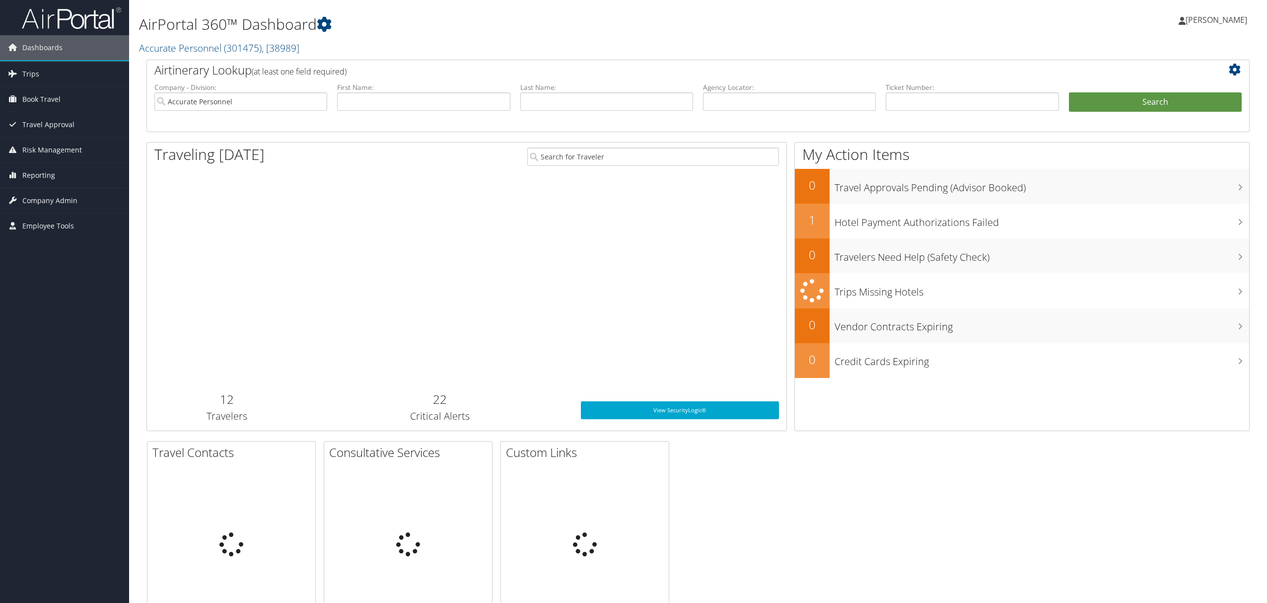 The width and height of the screenshot is (1267, 603). Describe the element at coordinates (1042, 185) in the screenshot. I see `h3: Travel Approvals Pending (Advisor Booked)` at that location.